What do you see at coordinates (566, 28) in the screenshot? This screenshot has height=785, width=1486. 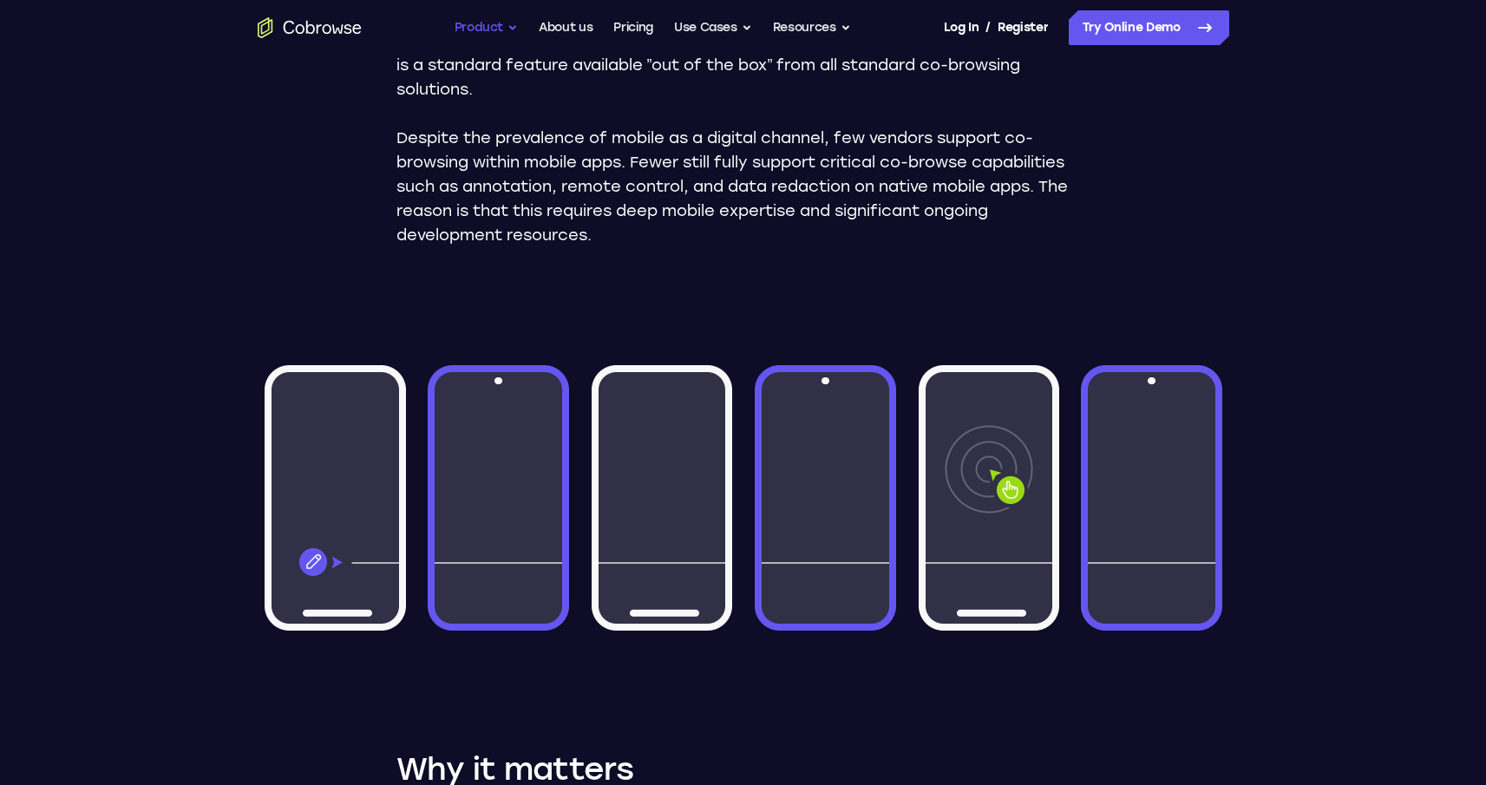 I see `a: About us` at bounding box center [566, 28].